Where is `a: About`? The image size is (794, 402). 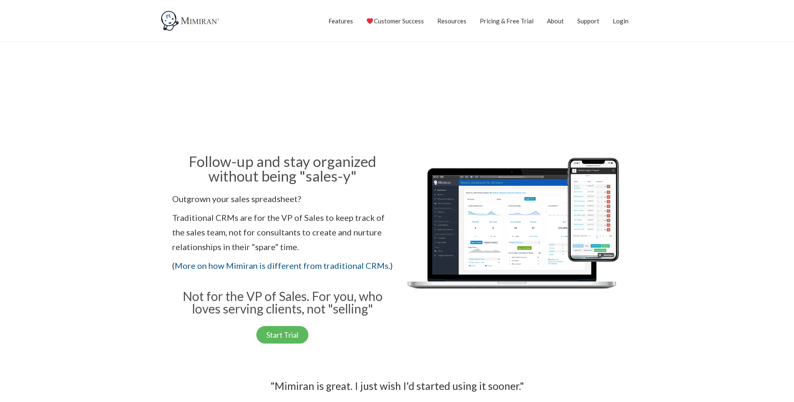 a: About is located at coordinates (555, 21).